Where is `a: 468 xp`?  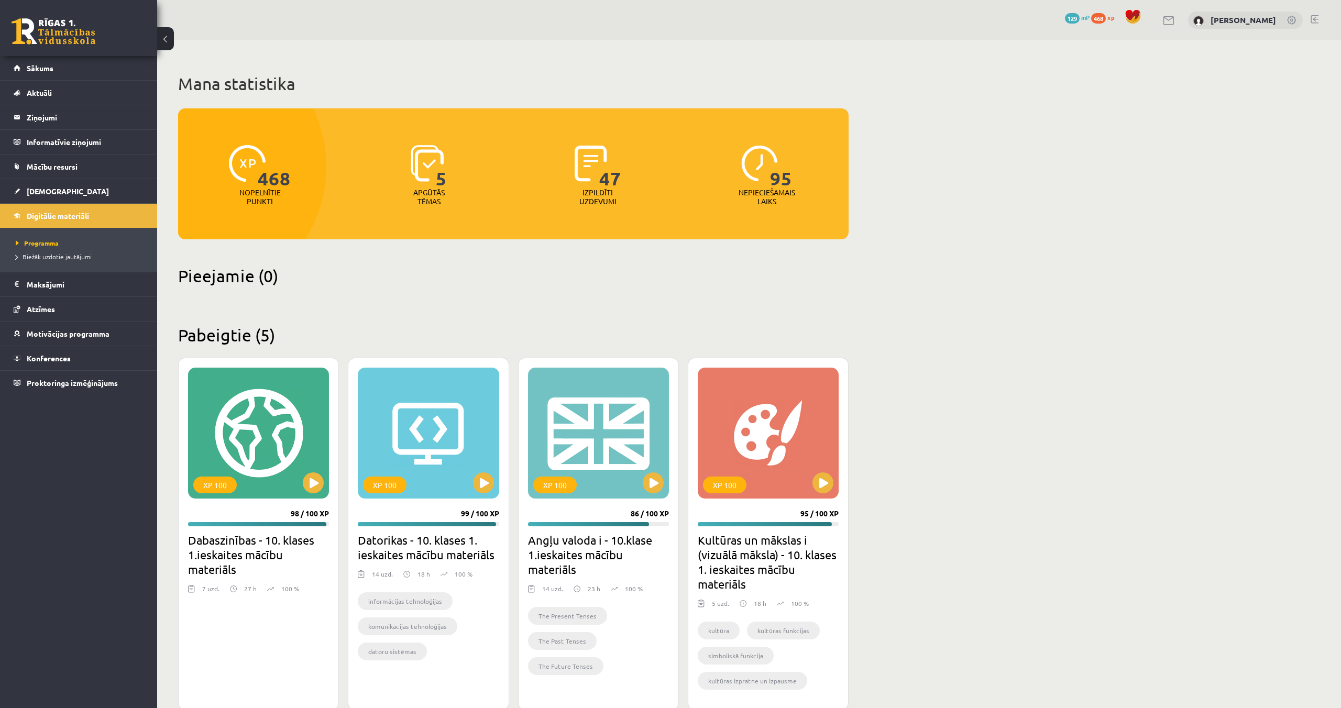 a: 468 xp is located at coordinates (1105, 17).